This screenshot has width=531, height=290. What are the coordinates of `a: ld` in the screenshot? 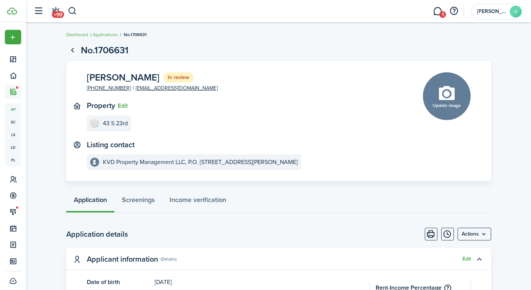 It's located at (13, 147).